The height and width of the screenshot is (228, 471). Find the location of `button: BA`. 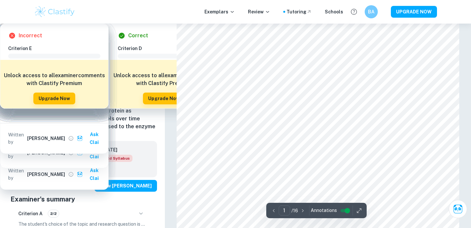

button: BA is located at coordinates (371, 12).